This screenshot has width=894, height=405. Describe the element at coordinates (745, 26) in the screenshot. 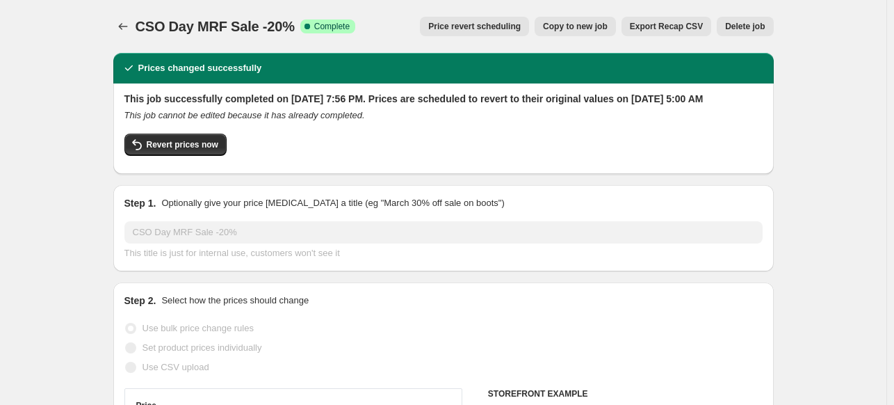

I see `span: Delete job` at that location.